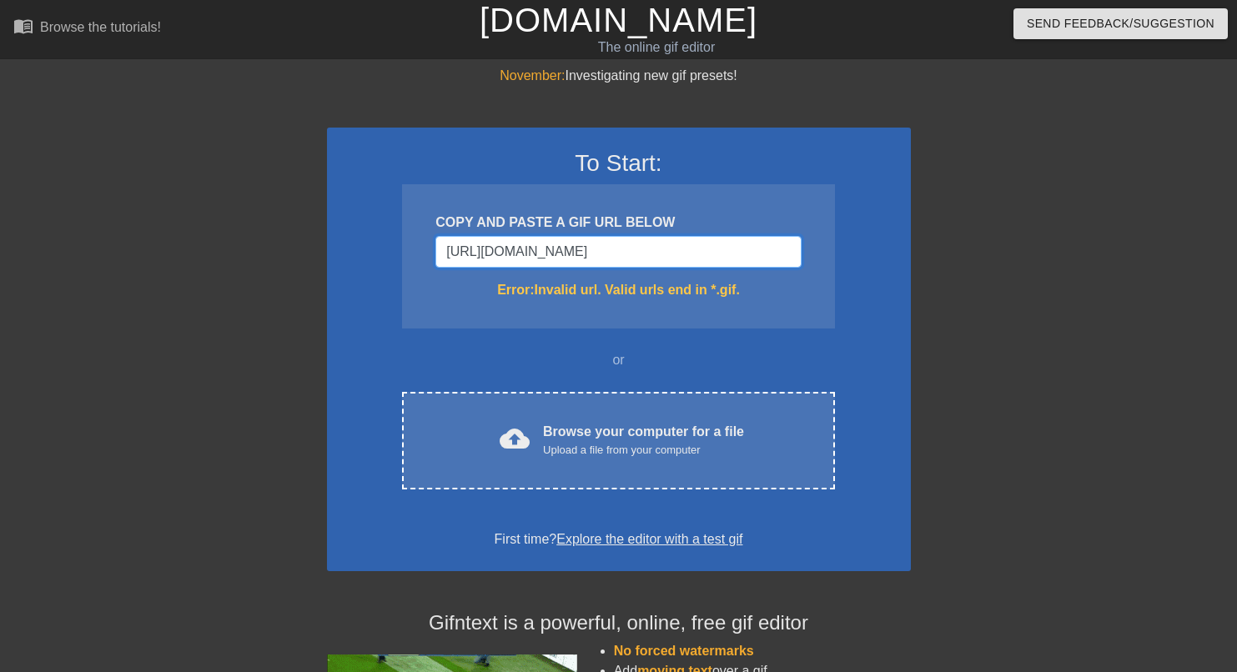 Image resolution: width=1237 pixels, height=672 pixels. What do you see at coordinates (619, 76) in the screenshot?
I see `div: Investigating new gif presets!` at bounding box center [619, 76].